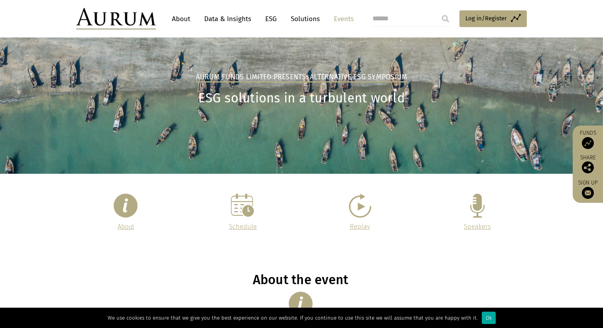 This screenshot has width=603, height=328. What do you see at coordinates (271, 19) in the screenshot?
I see `a: ESG` at bounding box center [271, 19].